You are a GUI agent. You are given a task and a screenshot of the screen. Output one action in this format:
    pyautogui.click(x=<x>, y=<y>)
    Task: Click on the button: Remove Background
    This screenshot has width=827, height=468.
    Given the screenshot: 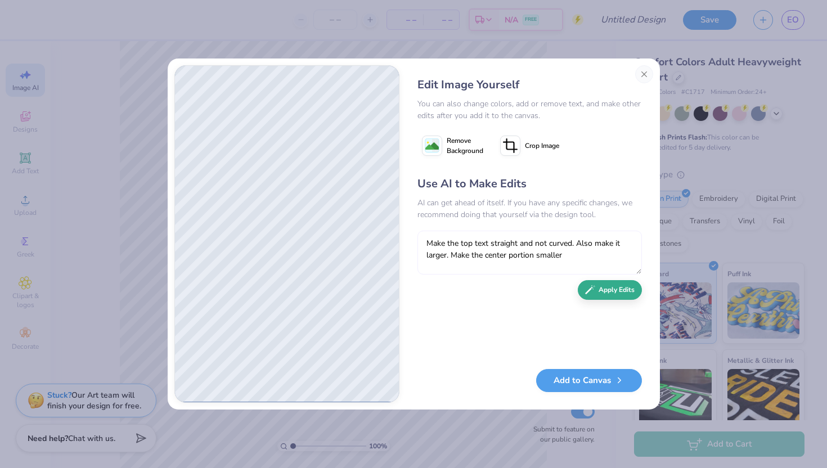 What is the action you would take?
    pyautogui.click(x=452, y=146)
    